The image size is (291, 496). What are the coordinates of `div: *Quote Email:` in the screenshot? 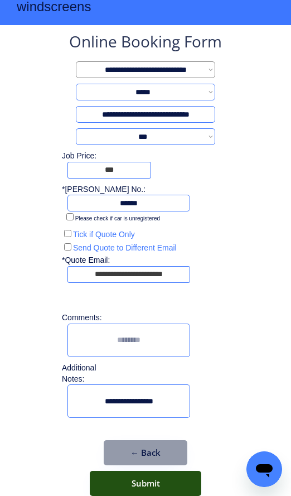 It's located at (86, 260).